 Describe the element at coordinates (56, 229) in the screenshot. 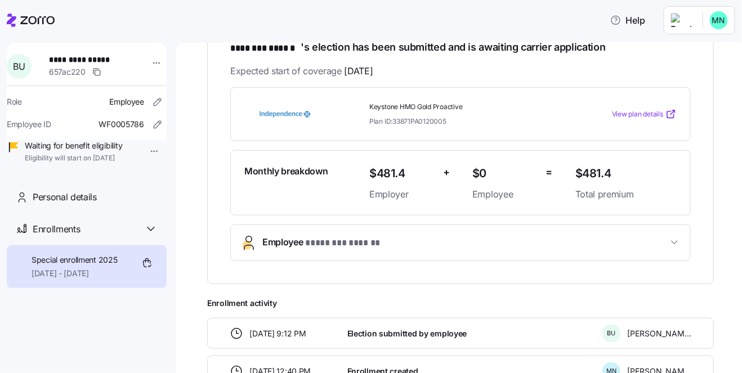

I see `span: Enrollments` at that location.